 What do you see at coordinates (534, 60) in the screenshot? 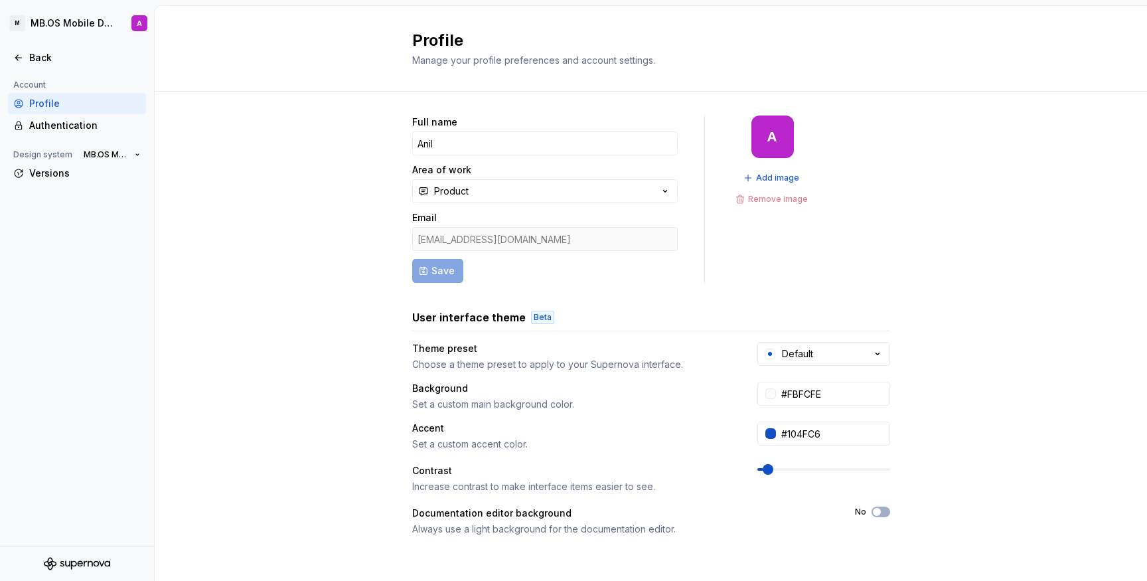
I see `span: Manage your profile preferences and account settings.` at bounding box center [534, 60].